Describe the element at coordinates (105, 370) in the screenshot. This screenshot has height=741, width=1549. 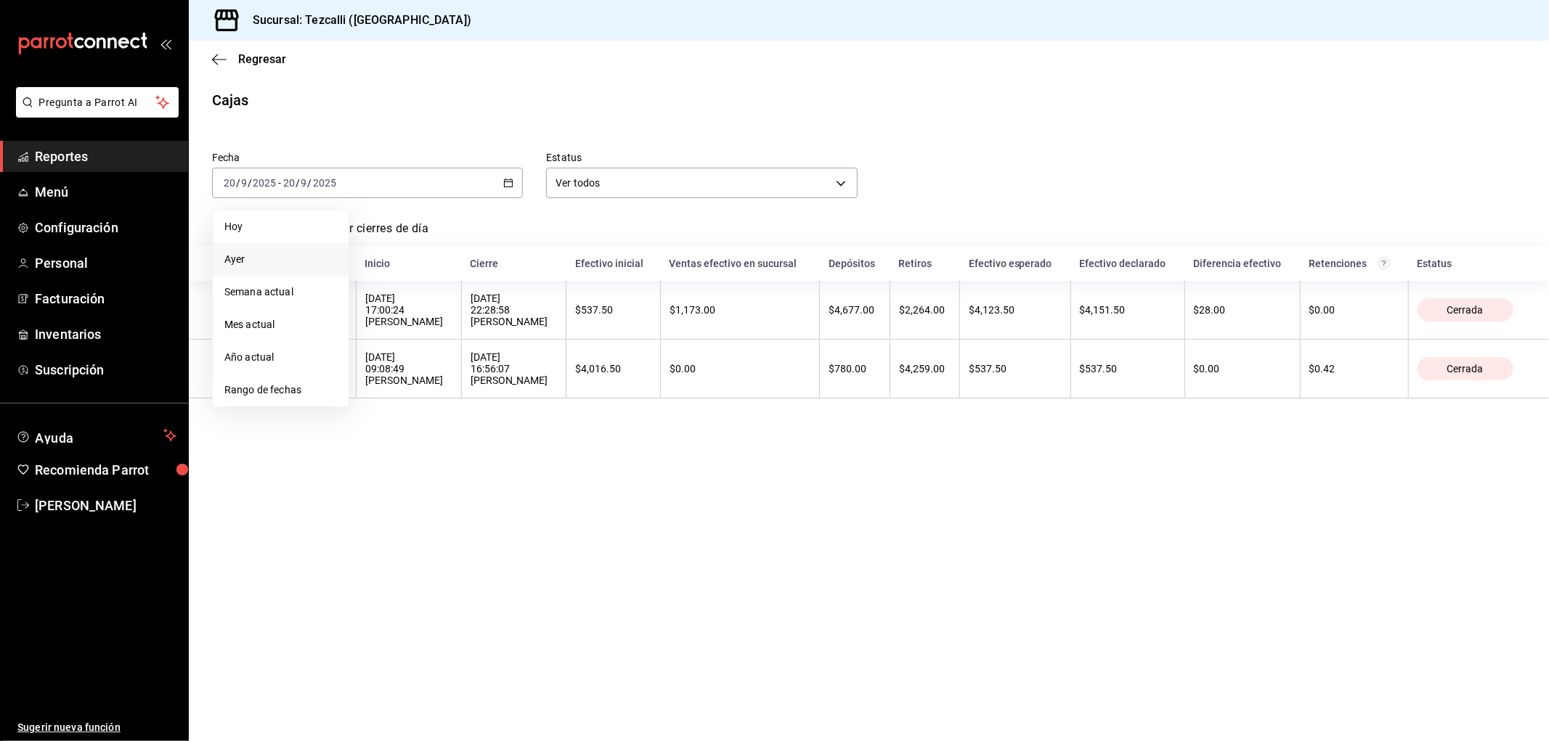
I see `span: Suscripción` at that location.